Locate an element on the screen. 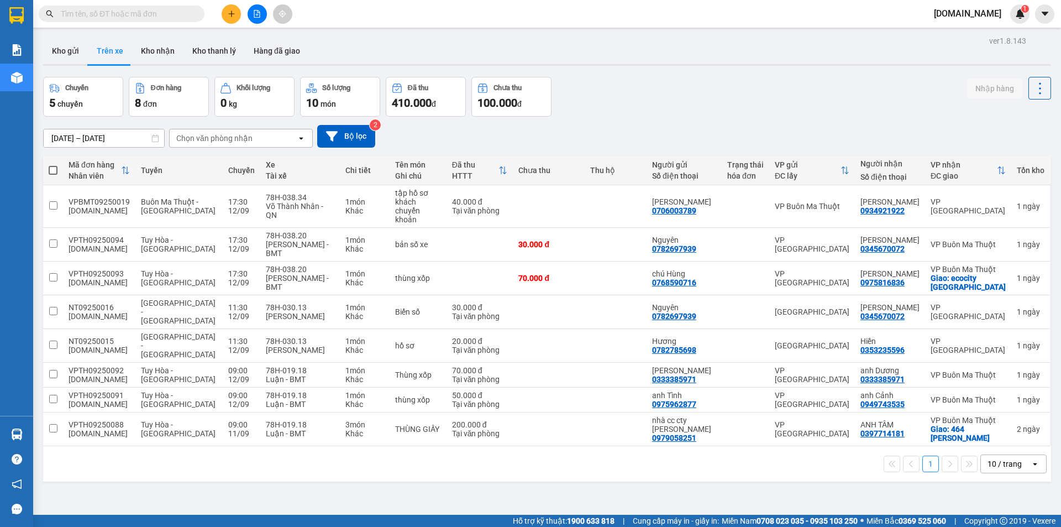 The image size is (1061, 527). span: plus is located at coordinates (232, 14).